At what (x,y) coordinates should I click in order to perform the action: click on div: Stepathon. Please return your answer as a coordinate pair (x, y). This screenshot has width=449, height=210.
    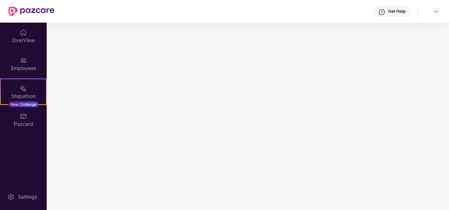
    Looking at the image, I should click on (23, 96).